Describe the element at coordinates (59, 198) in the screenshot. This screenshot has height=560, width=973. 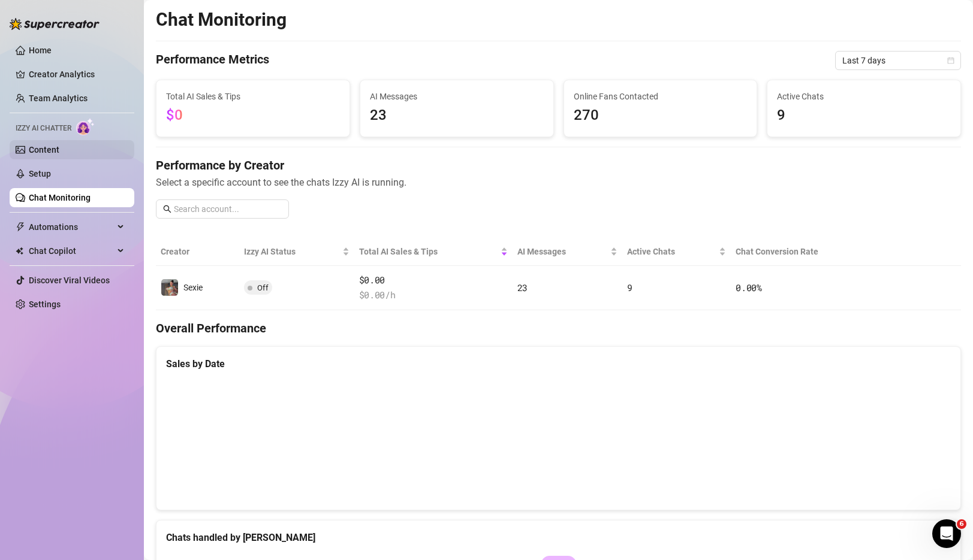
I see `a: Chat Monitoring` at that location.